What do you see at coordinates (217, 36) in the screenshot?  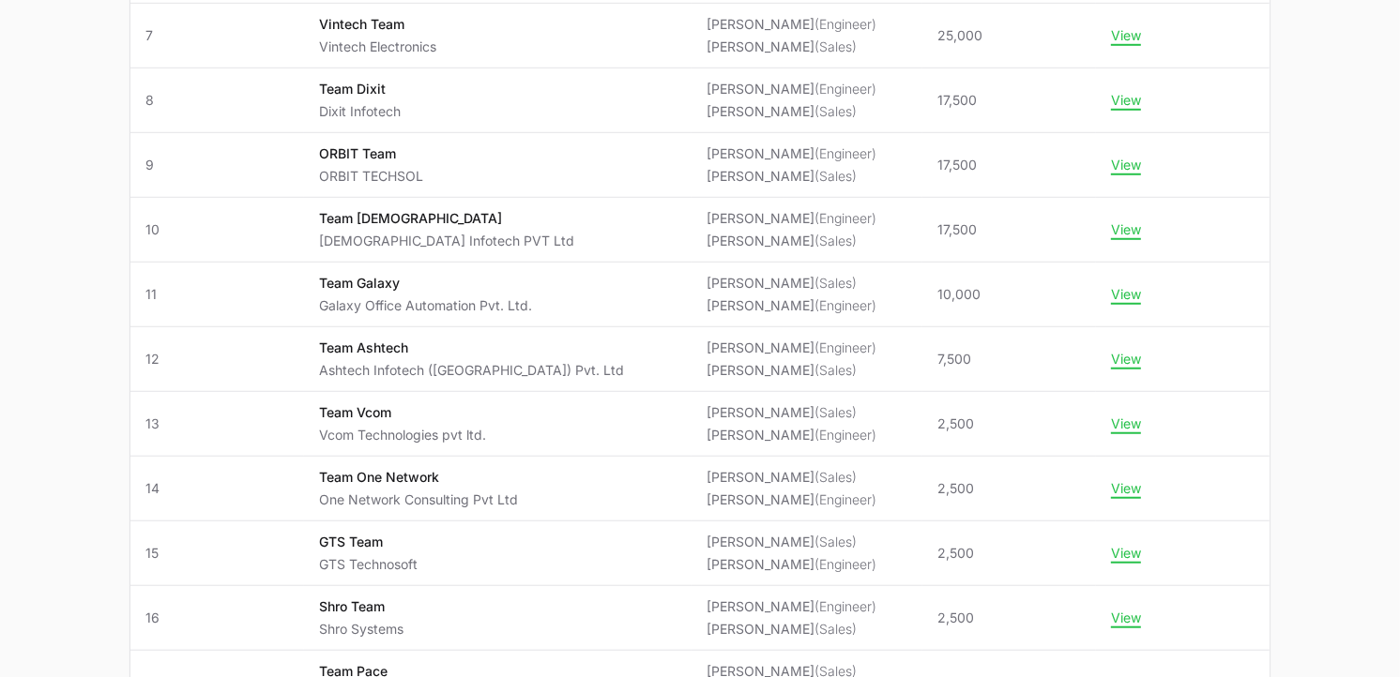 I see `span: 7` at bounding box center [217, 36].